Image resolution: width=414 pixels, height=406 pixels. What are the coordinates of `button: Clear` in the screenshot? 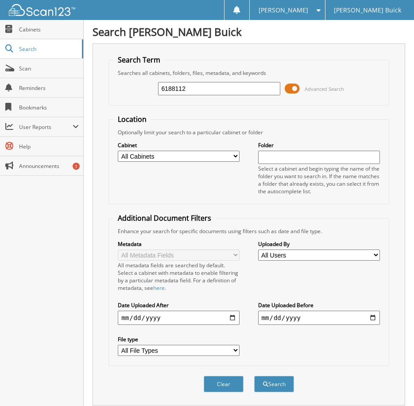 It's located at (224, 384).